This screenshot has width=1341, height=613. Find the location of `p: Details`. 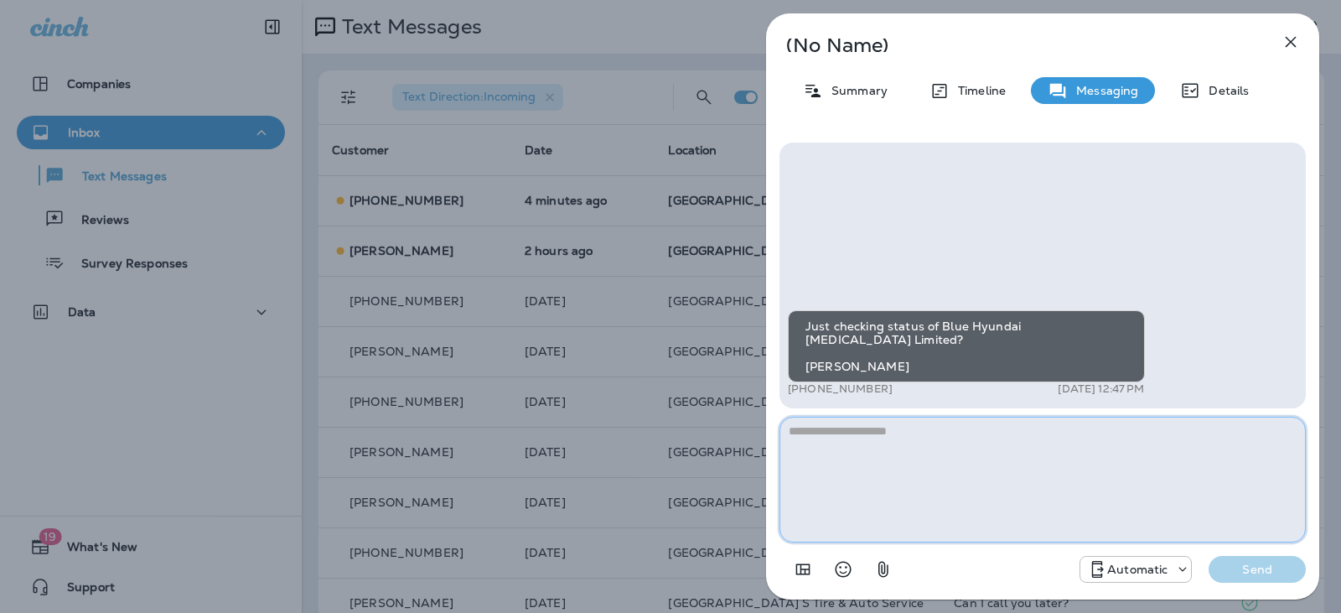

p: Details is located at coordinates (1224, 91).